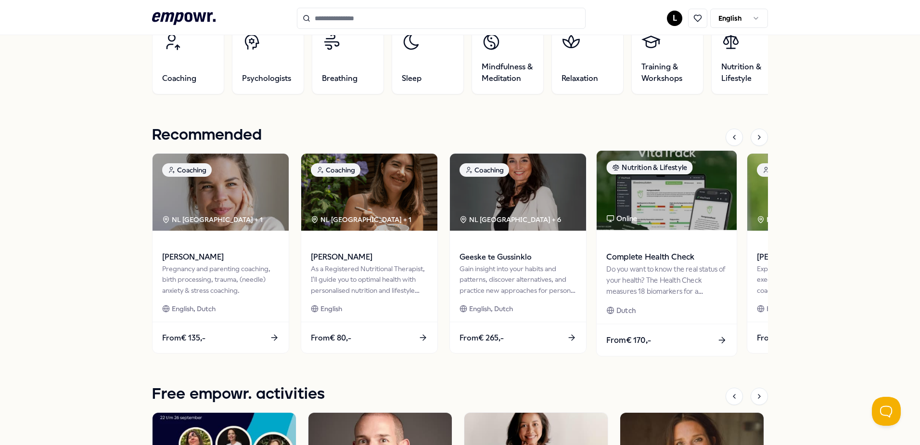 This screenshot has height=445, width=920. What do you see at coordinates (441, 18) in the screenshot?
I see `input: Search for products, categories or subcategories` at bounding box center [441, 18].